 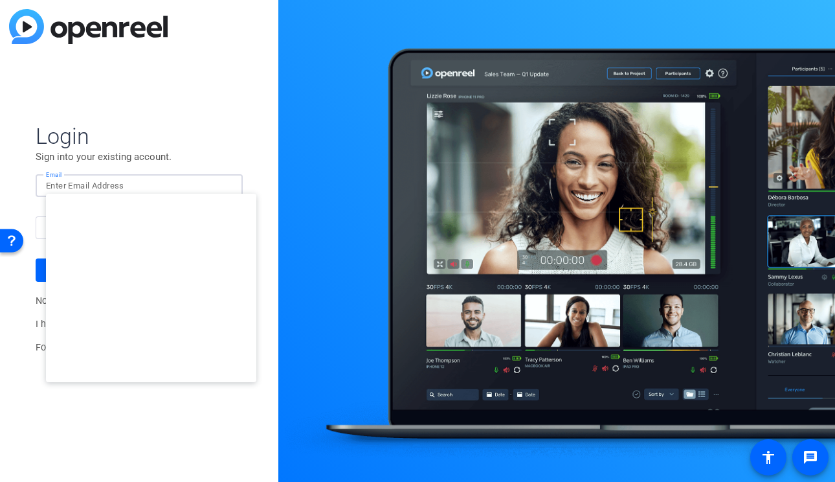 What do you see at coordinates (88, 27) in the screenshot?
I see `img: blue-gradient.svg` at bounding box center [88, 27].